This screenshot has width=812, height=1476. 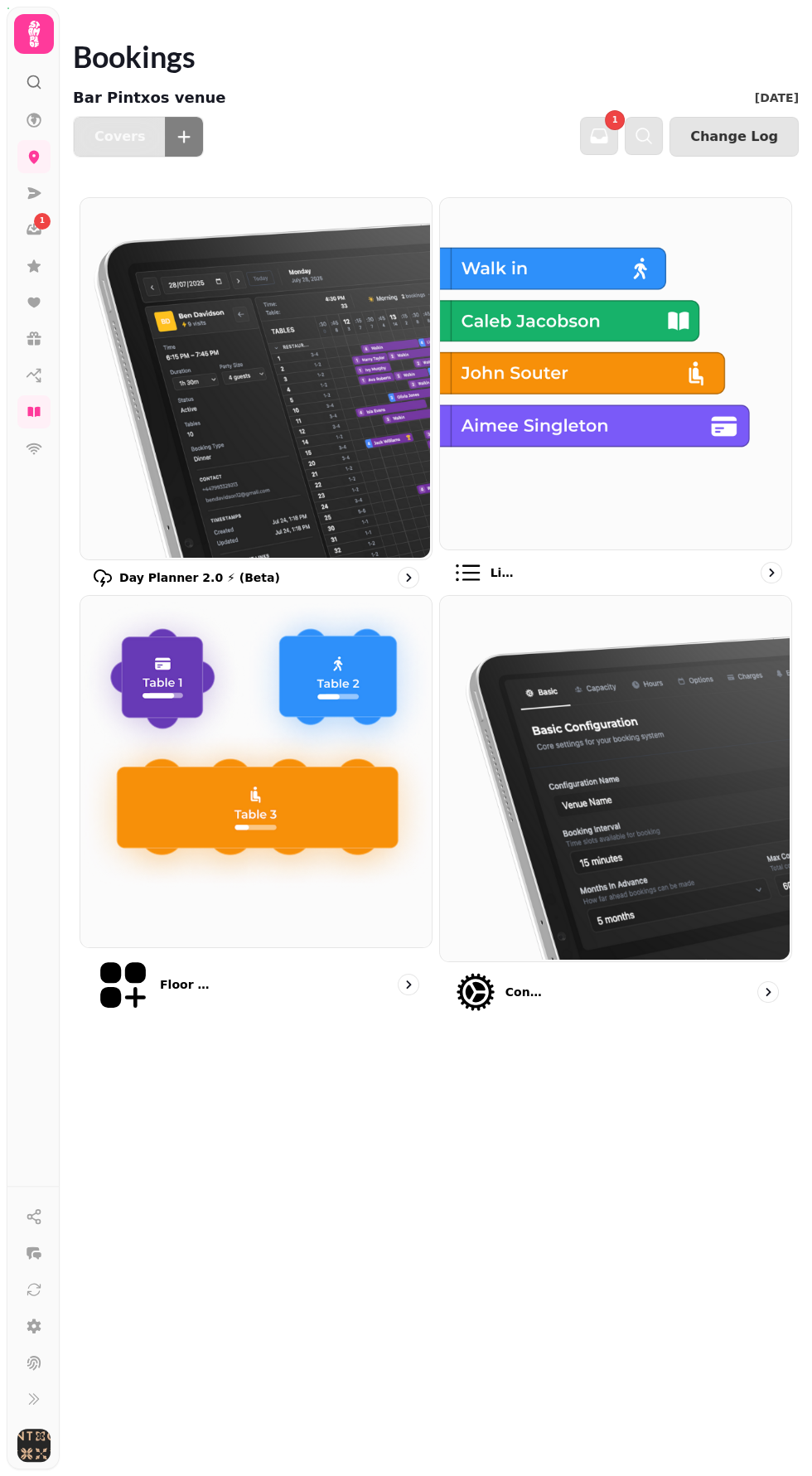 I want to click on img: User avatar, so click(x=34, y=1445).